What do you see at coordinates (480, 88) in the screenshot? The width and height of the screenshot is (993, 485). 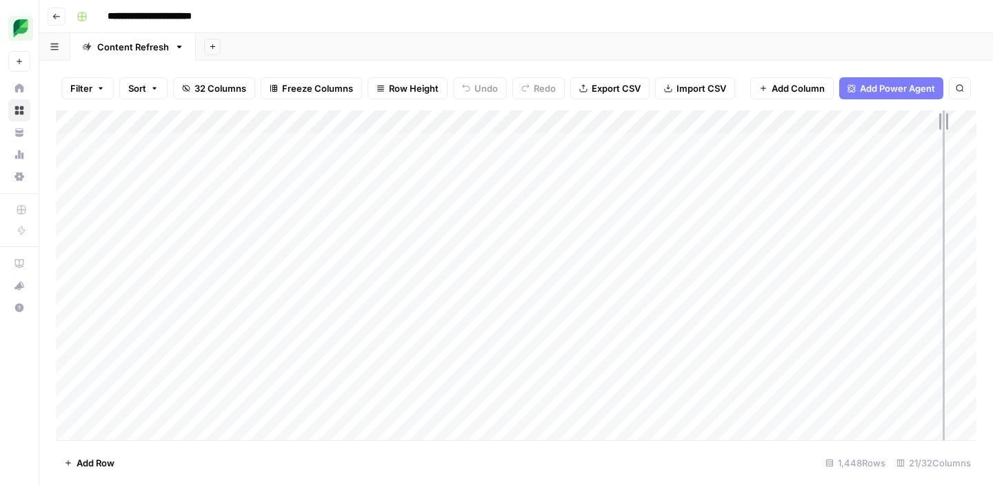 I see `button: Undo` at bounding box center [480, 88].